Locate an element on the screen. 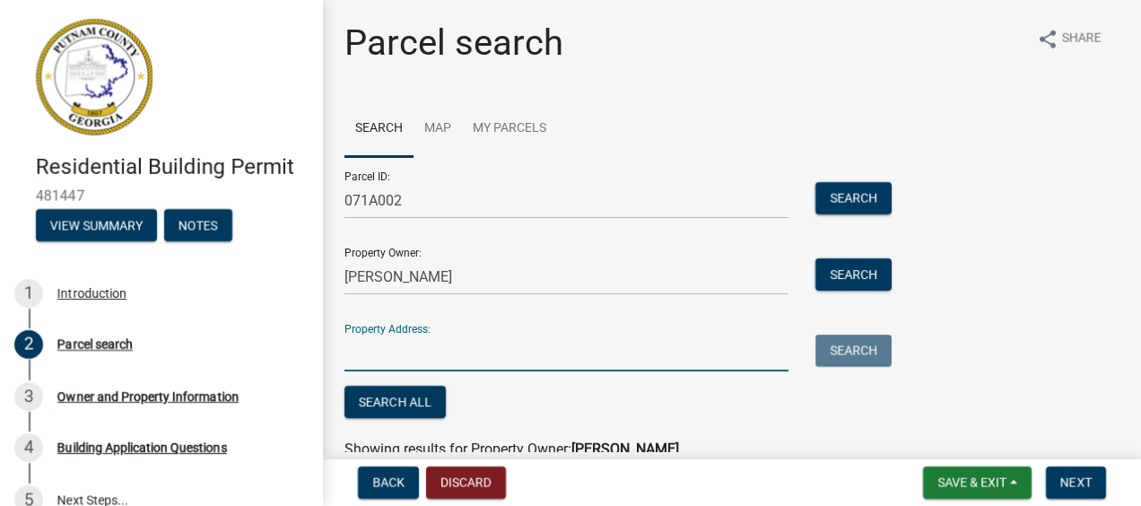 The height and width of the screenshot is (506, 1141). button: Save & Exit is located at coordinates (977, 482).